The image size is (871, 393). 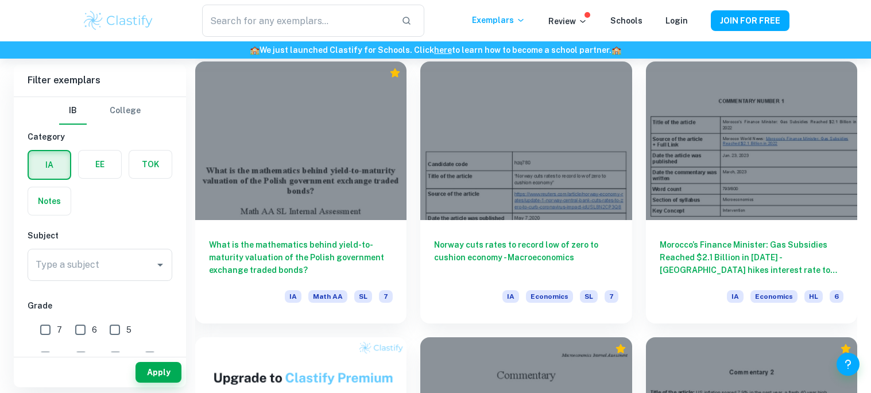 I want to click on button: Open, so click(x=160, y=265).